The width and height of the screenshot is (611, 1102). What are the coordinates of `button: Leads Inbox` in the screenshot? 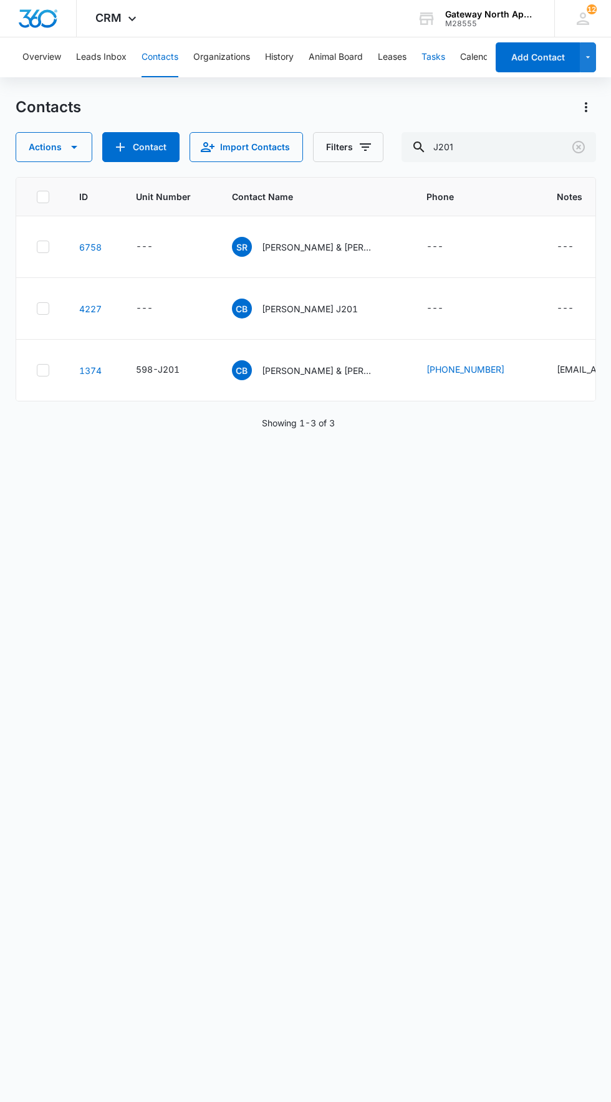 It's located at (101, 57).